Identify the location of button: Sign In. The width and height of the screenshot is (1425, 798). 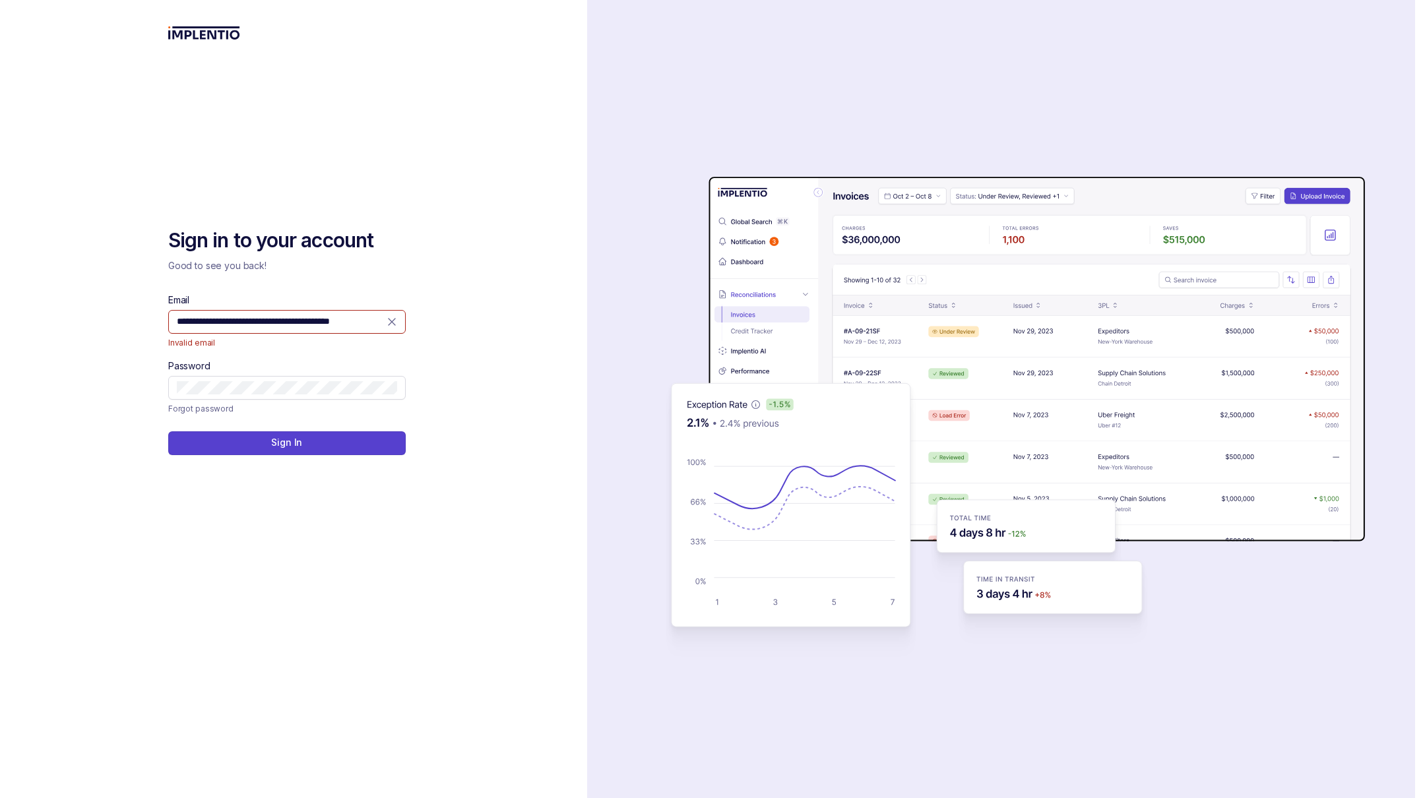
(287, 443).